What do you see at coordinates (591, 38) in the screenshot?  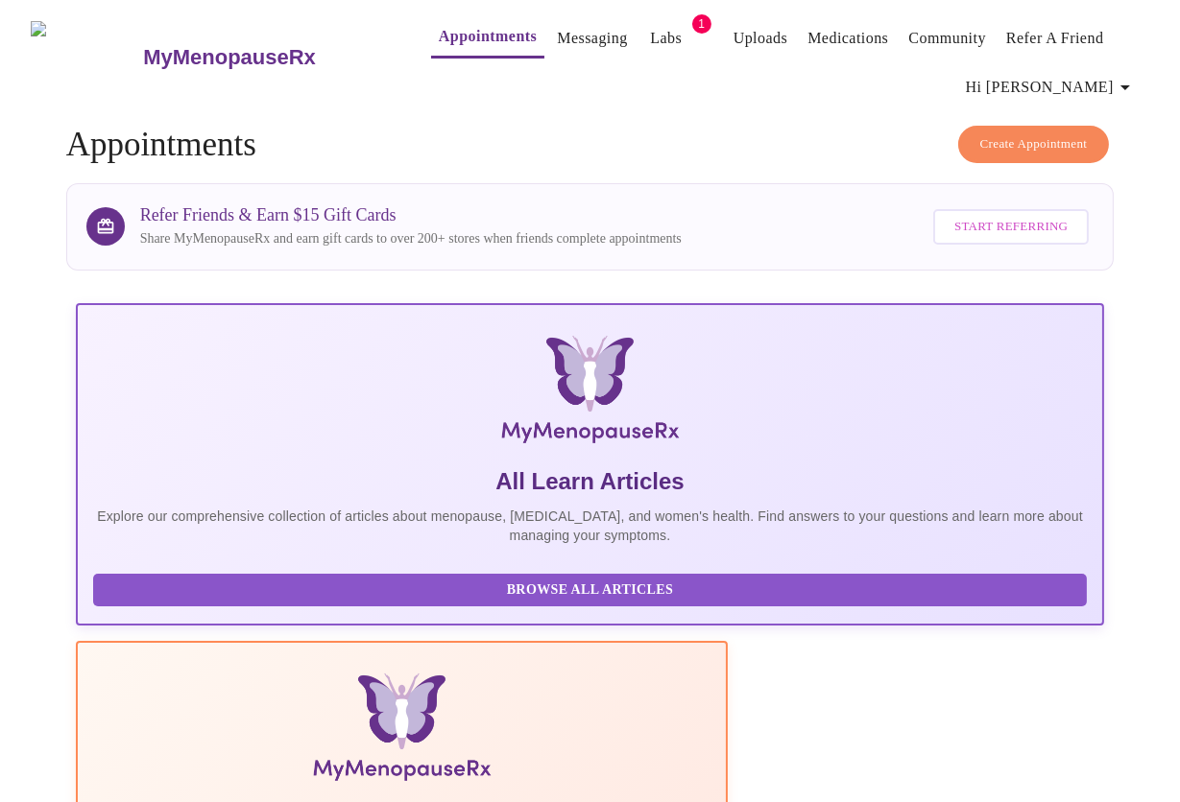 I see `button: Messaging` at bounding box center [591, 38].